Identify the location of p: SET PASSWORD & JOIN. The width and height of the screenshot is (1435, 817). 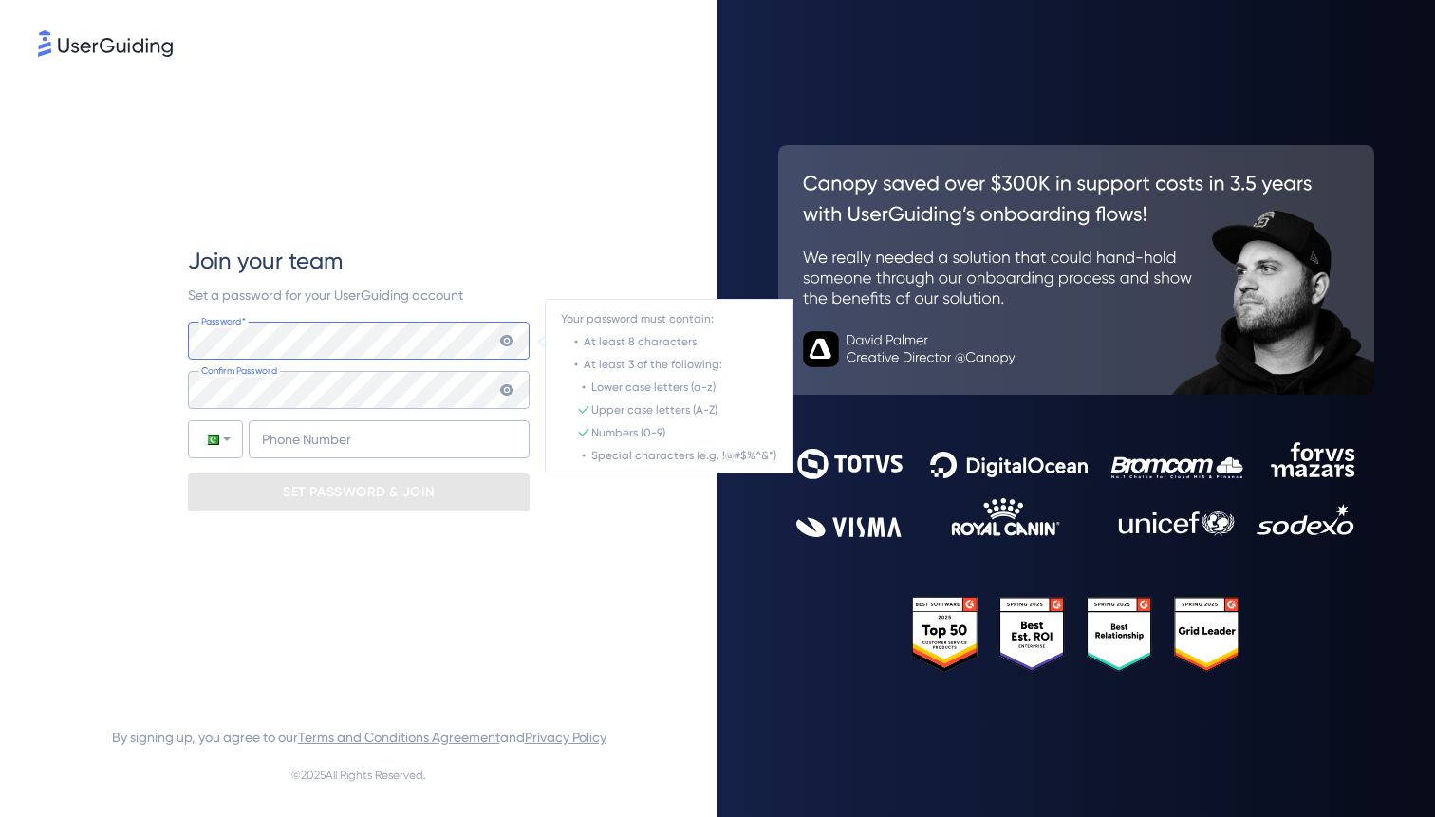
(359, 493).